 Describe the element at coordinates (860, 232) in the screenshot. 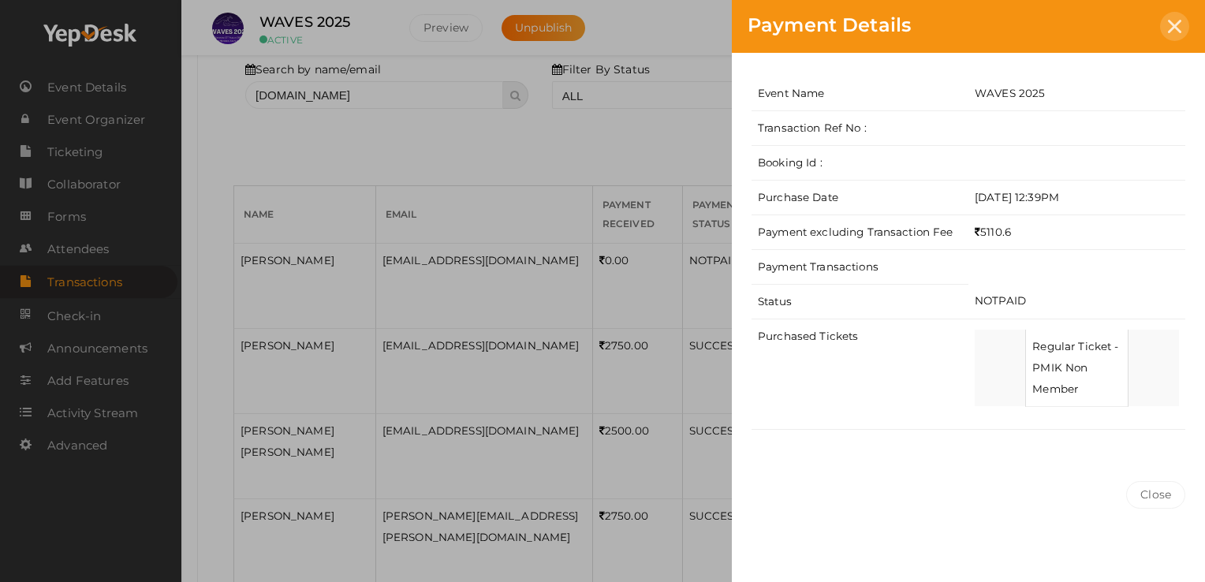

I see `td: Payment excluding Transaction Fee` at that location.